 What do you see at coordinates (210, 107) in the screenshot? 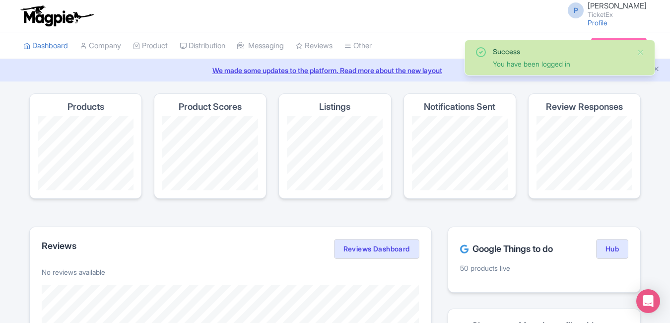
I see `h4: Product Scores` at bounding box center [210, 107].